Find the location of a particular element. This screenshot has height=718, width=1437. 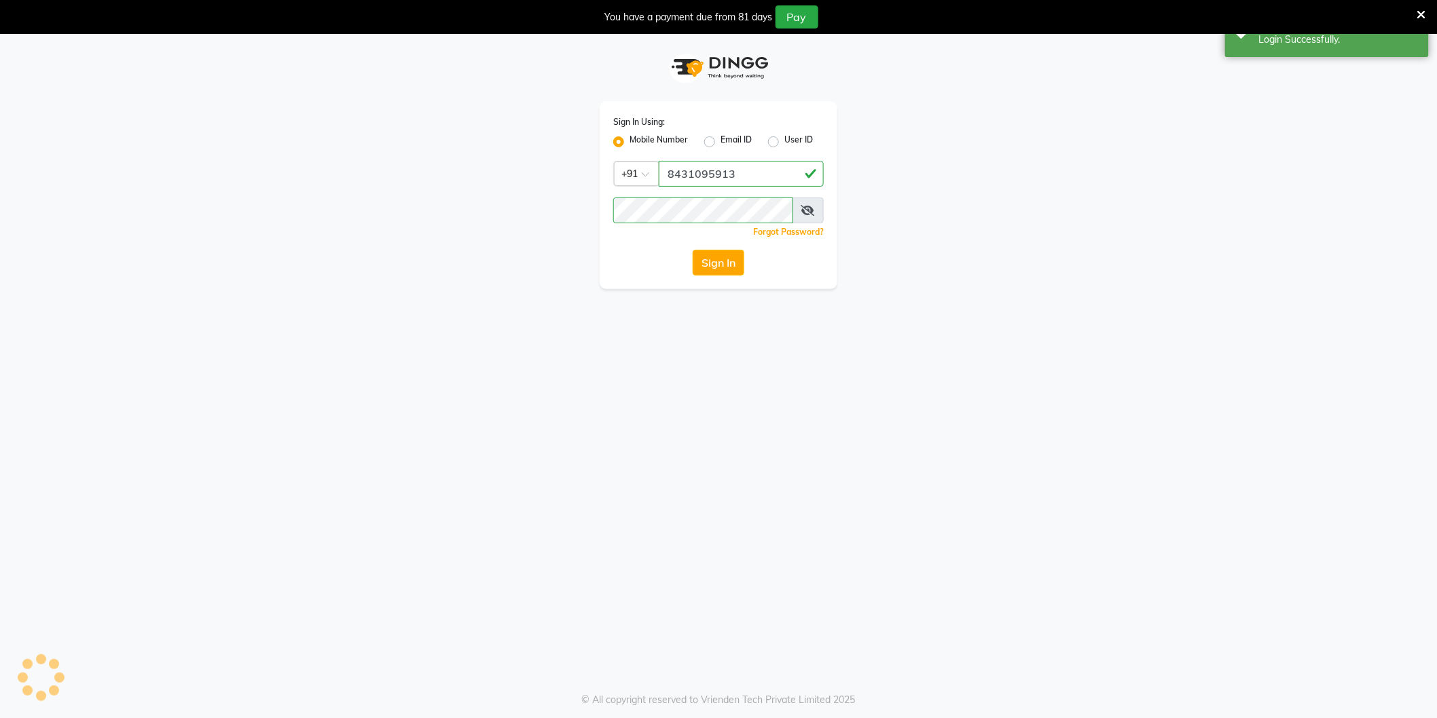

a: Forgot Password? is located at coordinates (788, 232).